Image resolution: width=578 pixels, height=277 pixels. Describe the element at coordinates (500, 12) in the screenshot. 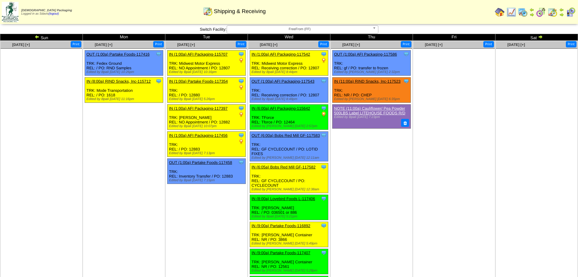

I see `img: home.gif` at that location.